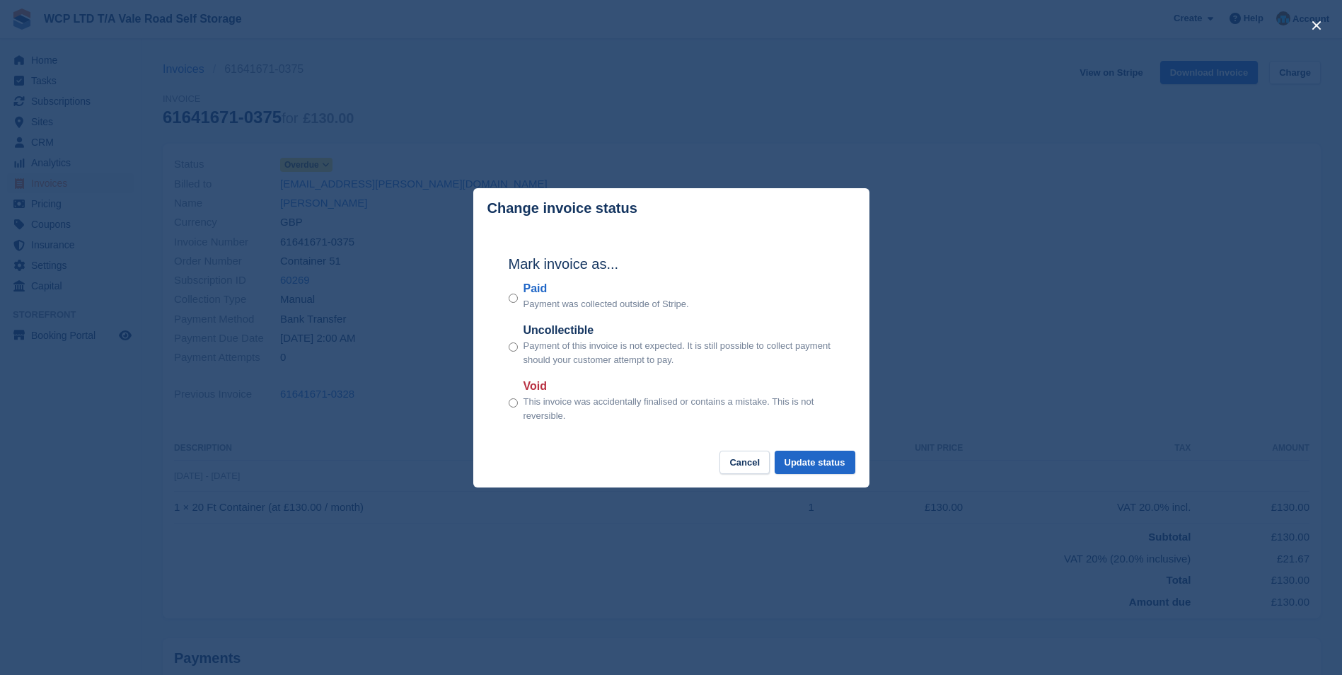  What do you see at coordinates (679, 386) in the screenshot?
I see `label: Void` at bounding box center [679, 386].